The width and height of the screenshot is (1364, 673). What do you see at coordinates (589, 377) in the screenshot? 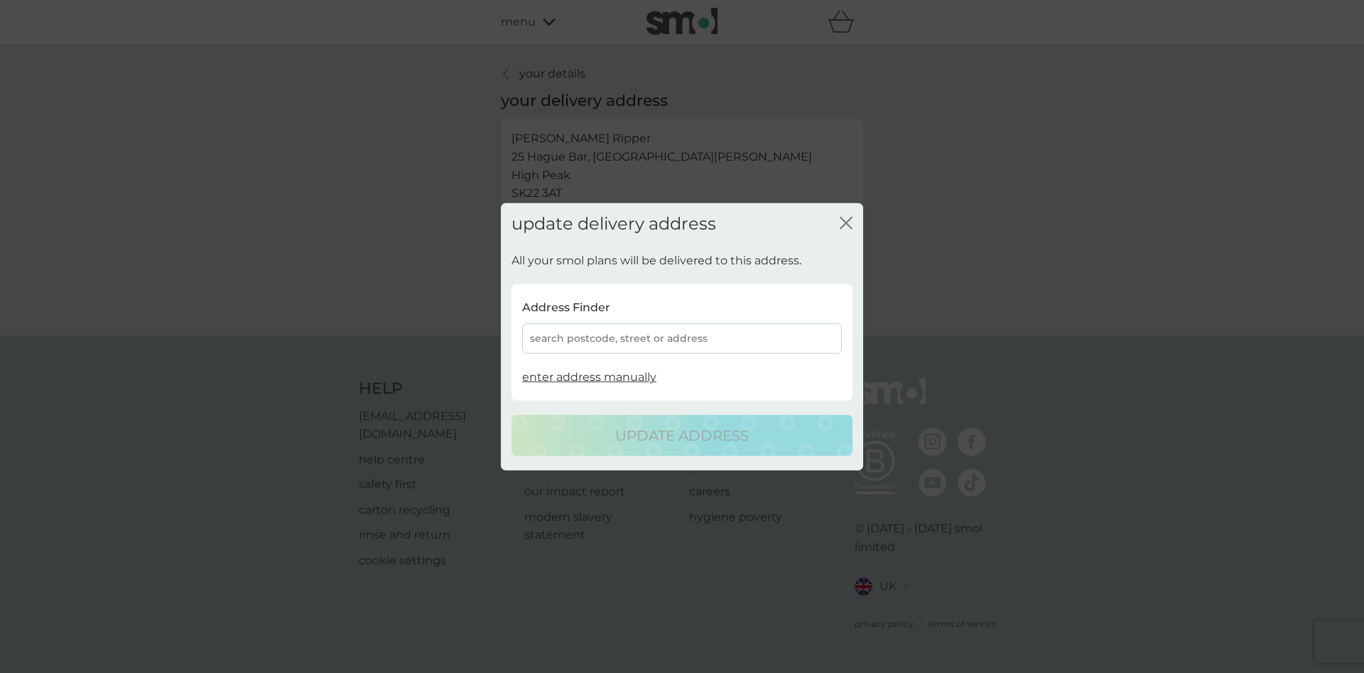
I see `button: enter address manually` at bounding box center [589, 377].